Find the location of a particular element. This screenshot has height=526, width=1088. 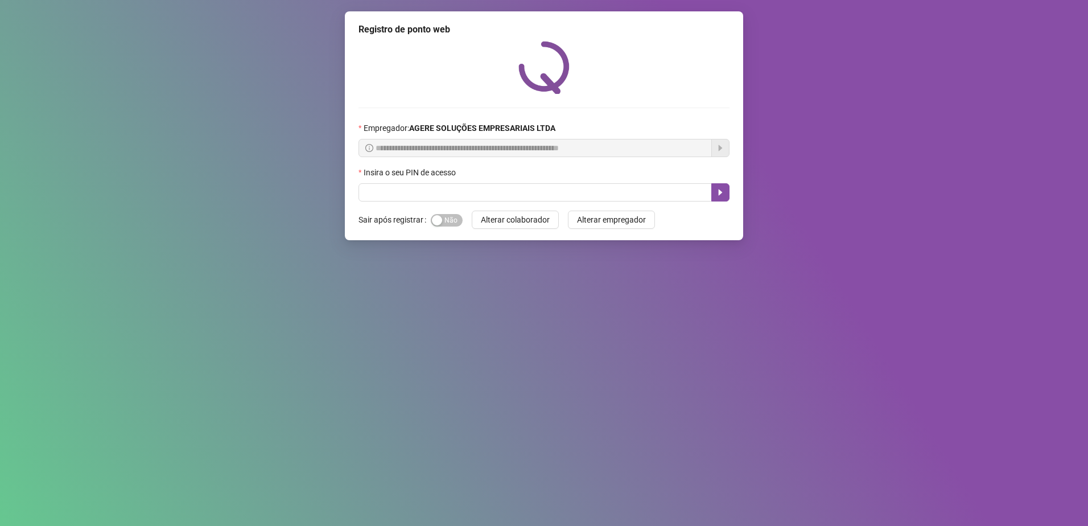

span: Alterar colaborador is located at coordinates (515, 220).